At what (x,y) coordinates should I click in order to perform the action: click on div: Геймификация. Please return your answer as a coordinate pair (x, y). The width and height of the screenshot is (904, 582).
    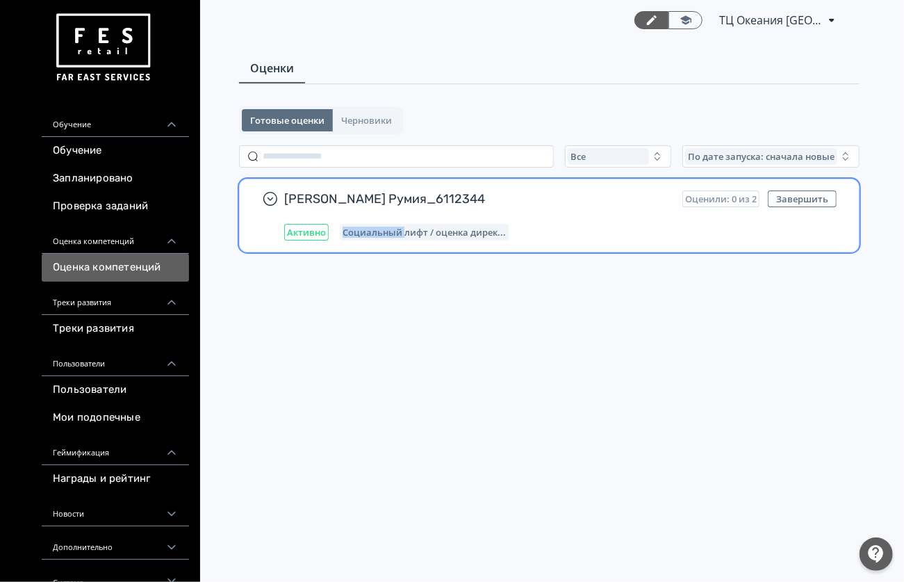
    Looking at the image, I should click on (115, 448).